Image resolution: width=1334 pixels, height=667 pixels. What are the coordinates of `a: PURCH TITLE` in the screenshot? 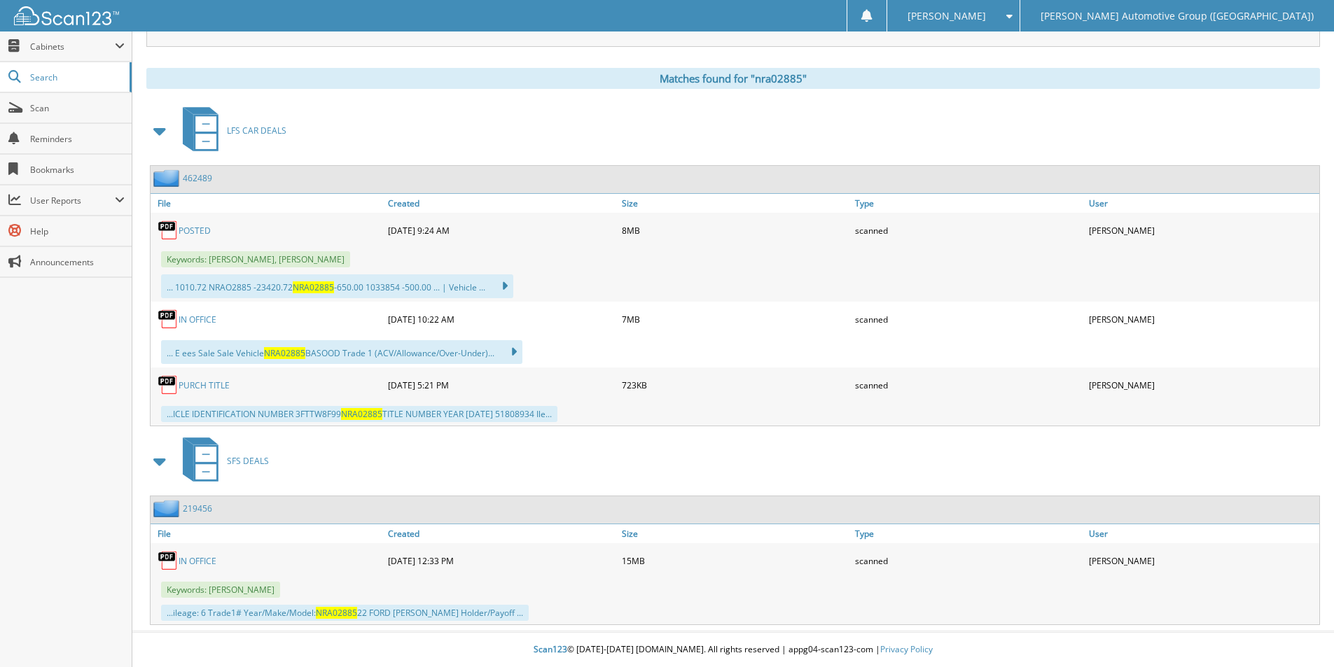 It's located at (204, 385).